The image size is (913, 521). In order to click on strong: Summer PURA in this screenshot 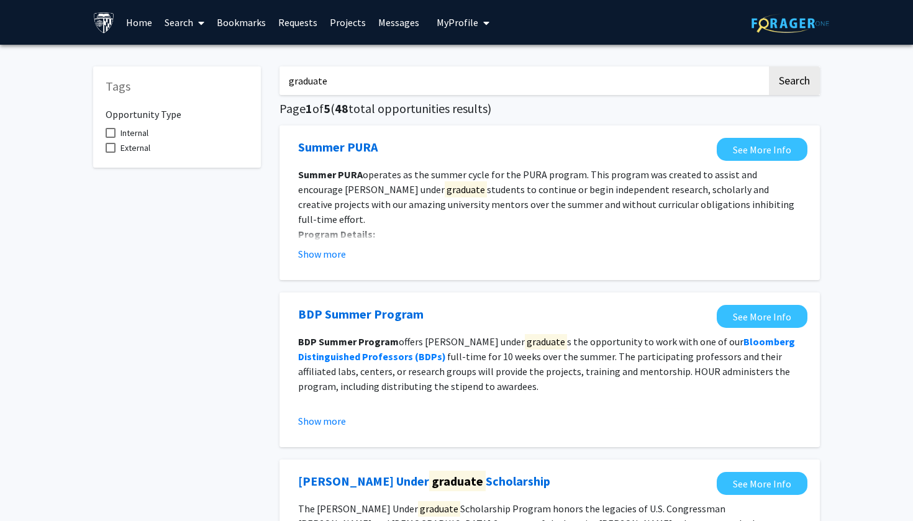, I will do `click(330, 174)`.